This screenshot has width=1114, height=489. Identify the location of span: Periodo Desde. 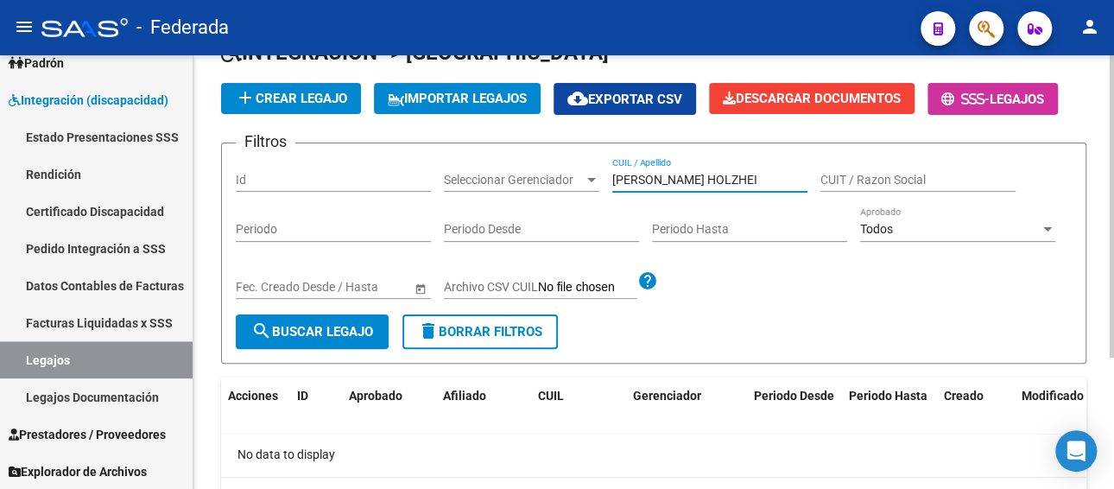
(794, 396).